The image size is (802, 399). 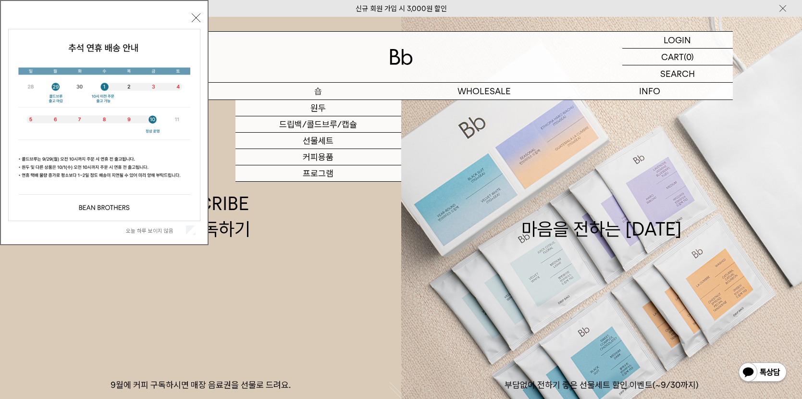 What do you see at coordinates (155, 231) in the screenshot?
I see `label: 오늘 하루 보이지 않음` at bounding box center [155, 231].